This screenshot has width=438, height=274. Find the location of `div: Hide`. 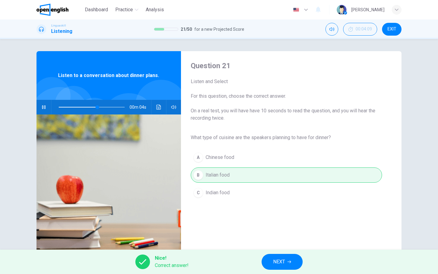

div: Hide is located at coordinates (360, 29).